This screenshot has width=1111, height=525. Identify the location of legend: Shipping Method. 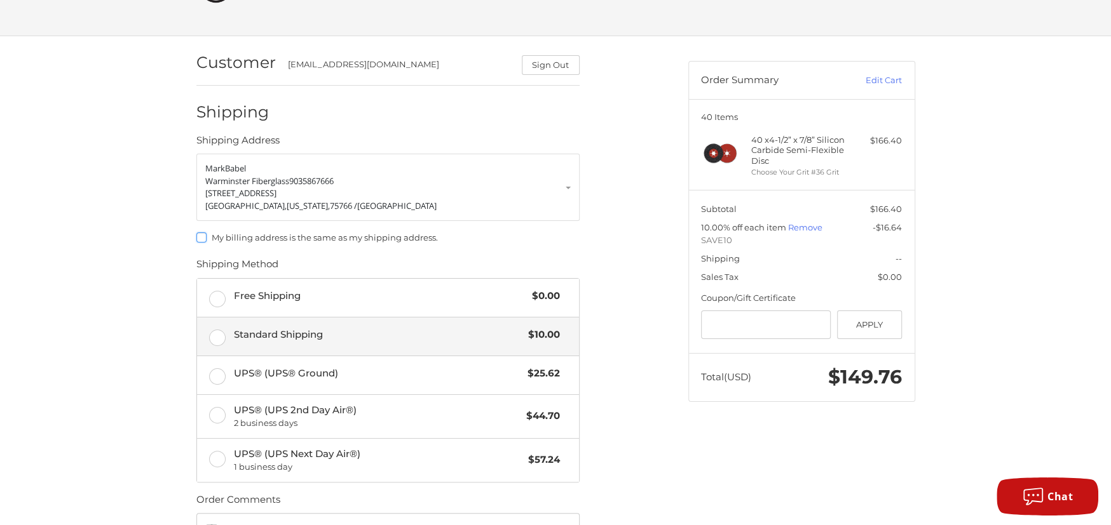
(237, 267).